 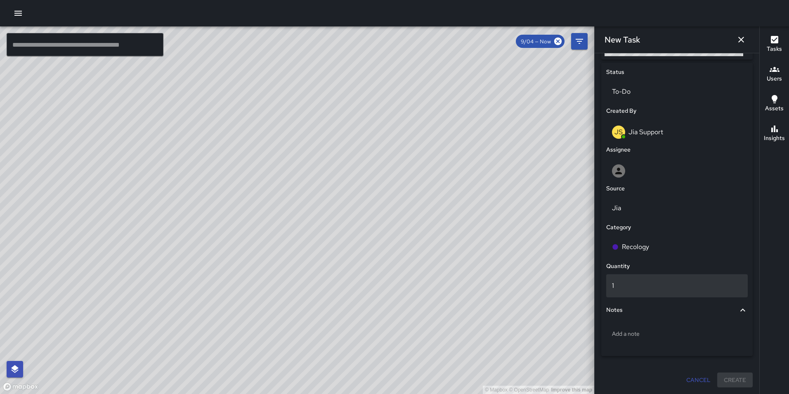 I want to click on h6: Created By, so click(x=621, y=111).